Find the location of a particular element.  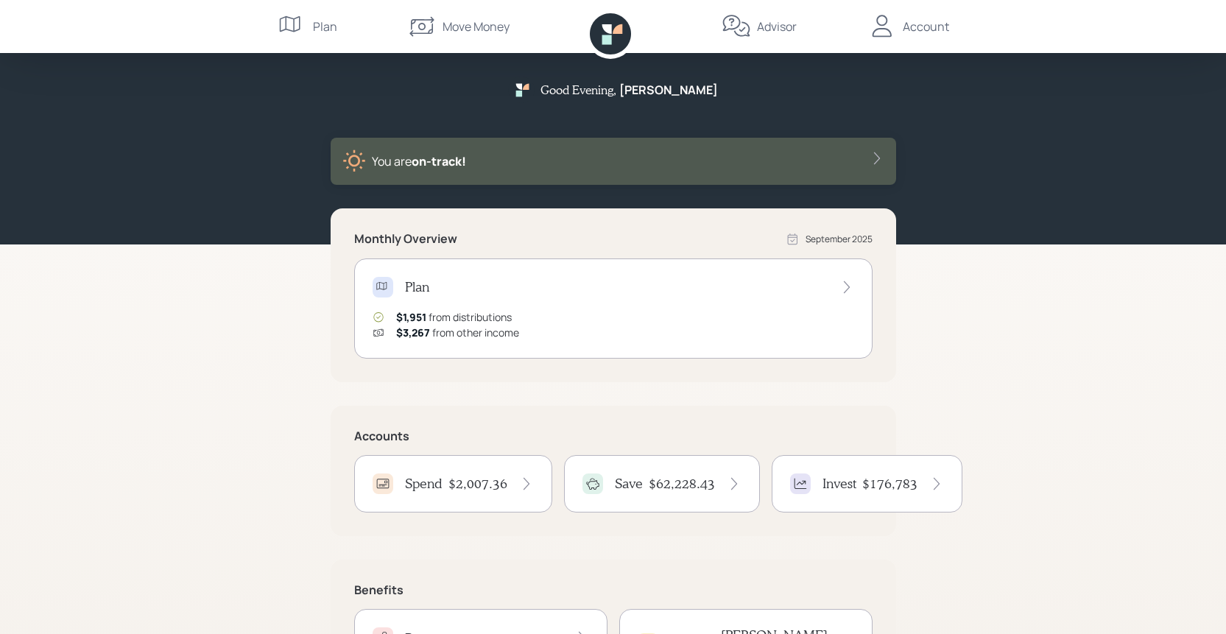

h5: Benefits is located at coordinates (613, 590).